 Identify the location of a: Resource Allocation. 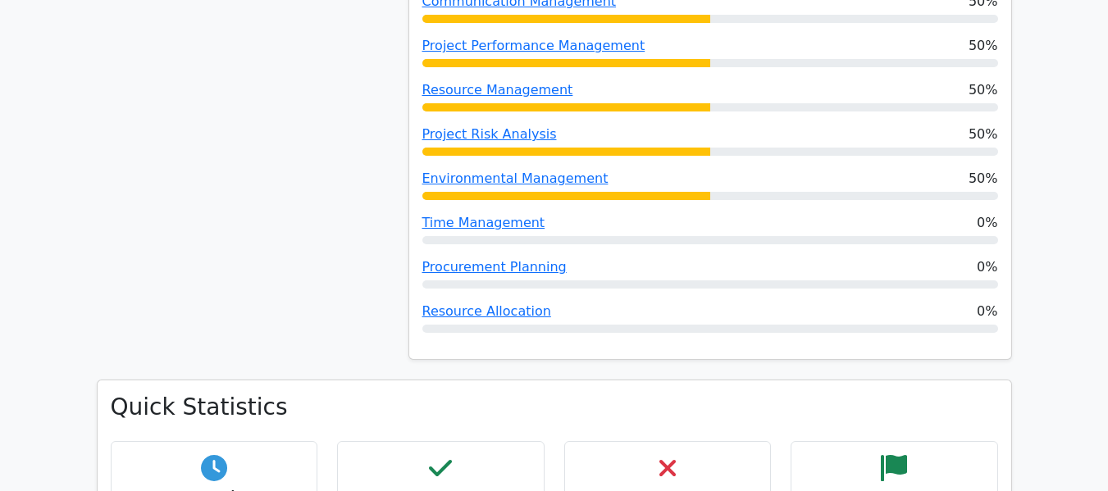
(486, 311).